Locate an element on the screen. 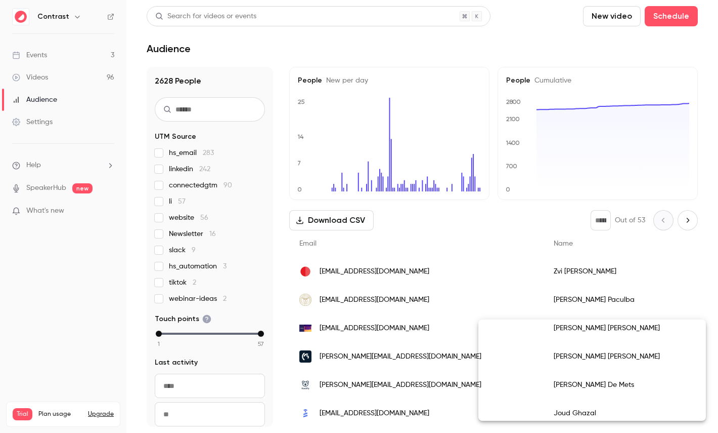  text: 14 is located at coordinates (301, 137).